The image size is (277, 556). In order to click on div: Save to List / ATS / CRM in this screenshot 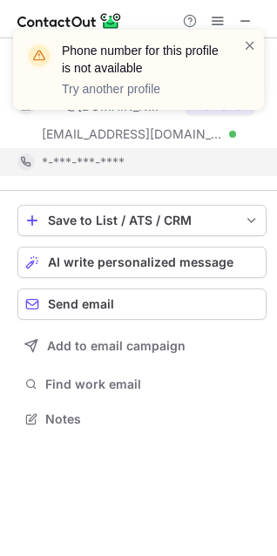, I will do `click(142, 220)`.